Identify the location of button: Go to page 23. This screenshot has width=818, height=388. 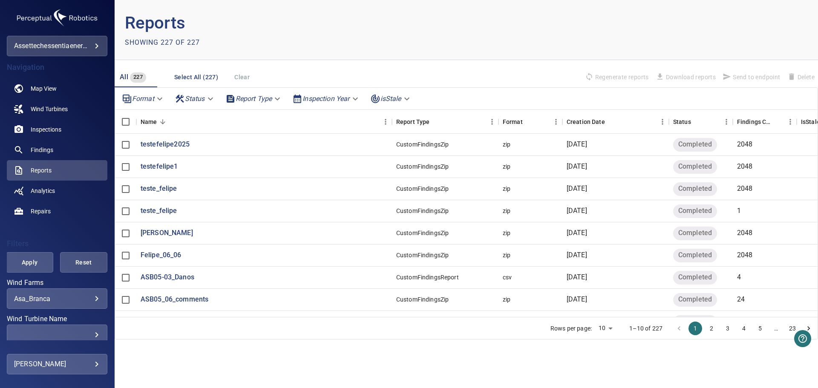
(793, 329).